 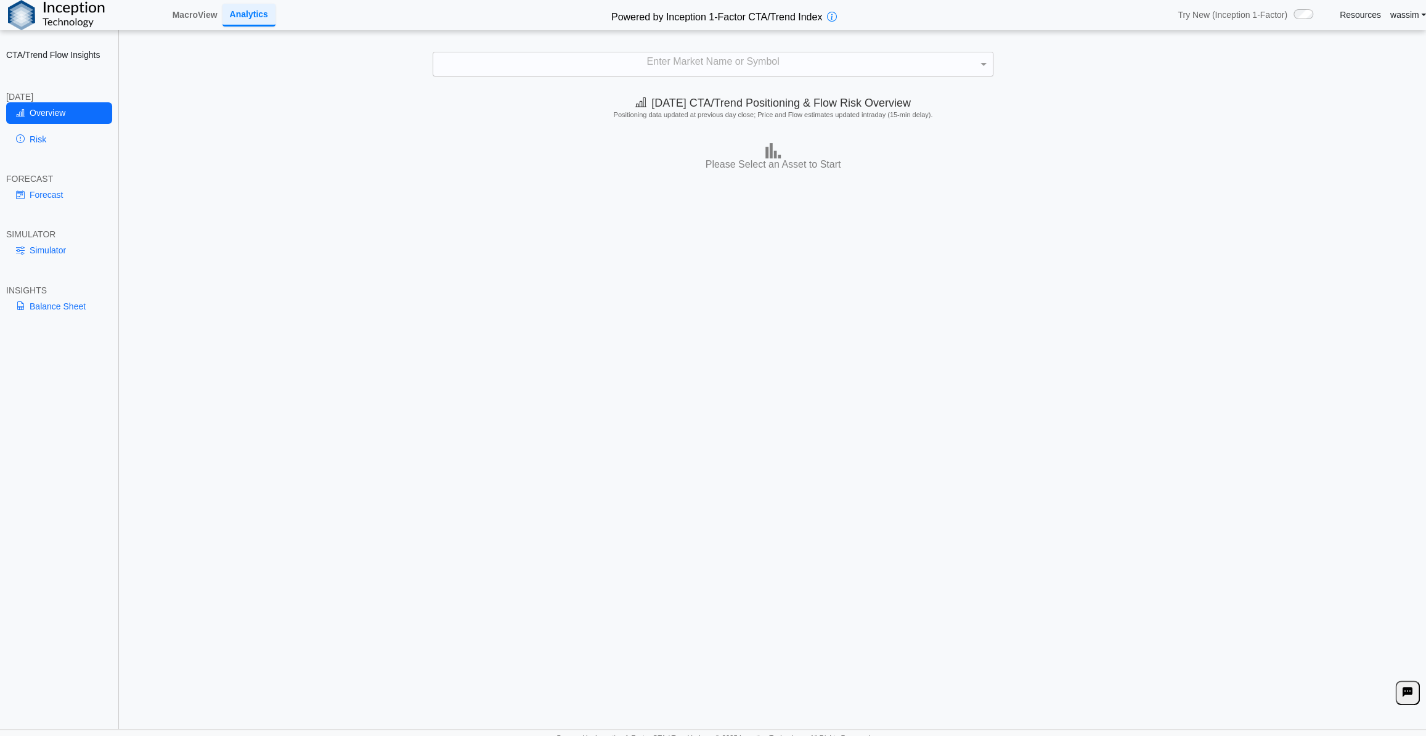 I want to click on a: MacroView, so click(x=195, y=15).